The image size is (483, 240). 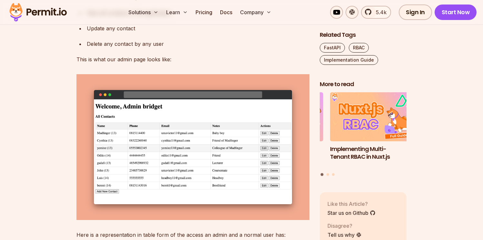 I want to click on p: This is what our admin page looks like:, so click(x=193, y=59).